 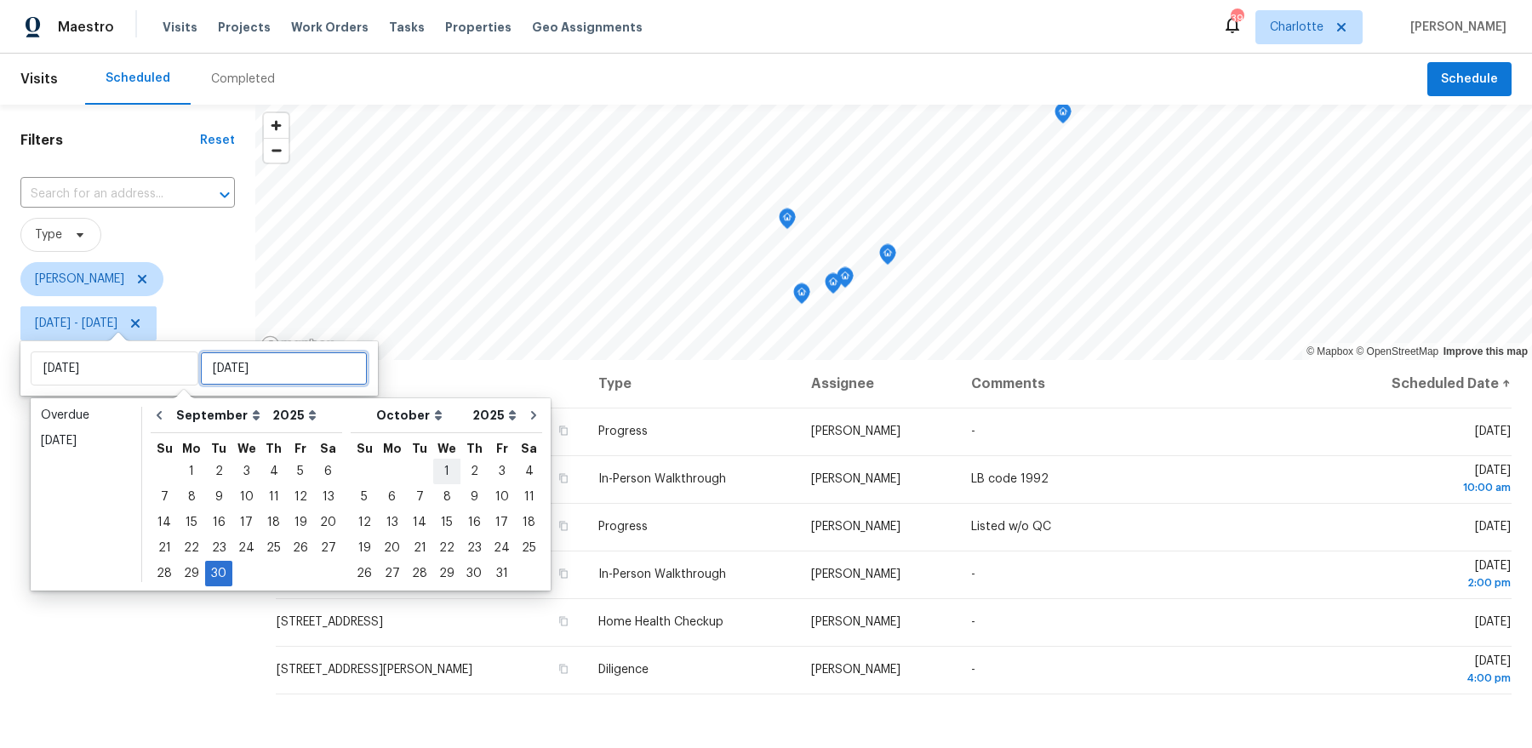 What do you see at coordinates (364, 497) in the screenshot?
I see `div: 5` at bounding box center [364, 497].